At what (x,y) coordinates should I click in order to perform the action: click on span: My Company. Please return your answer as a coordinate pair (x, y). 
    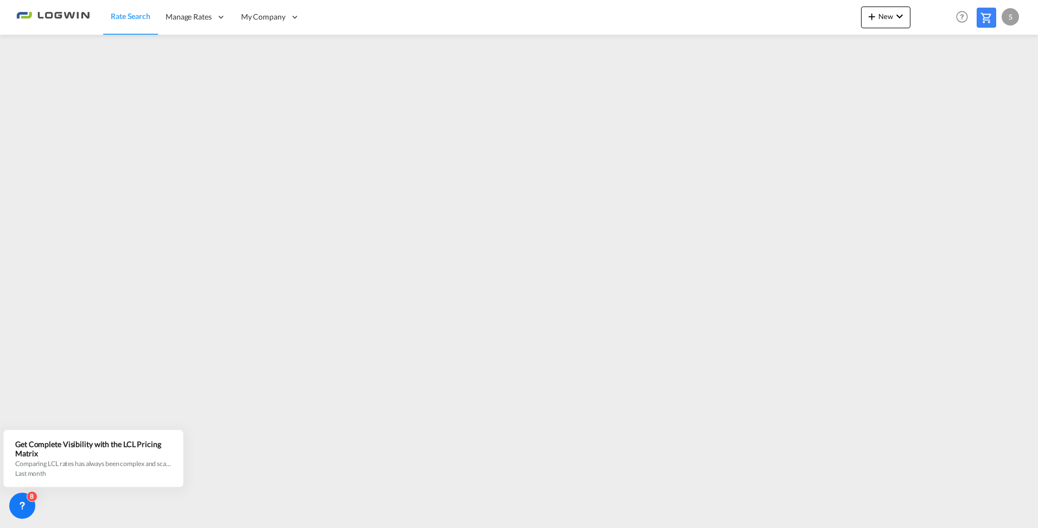
    Looking at the image, I should click on (263, 17).